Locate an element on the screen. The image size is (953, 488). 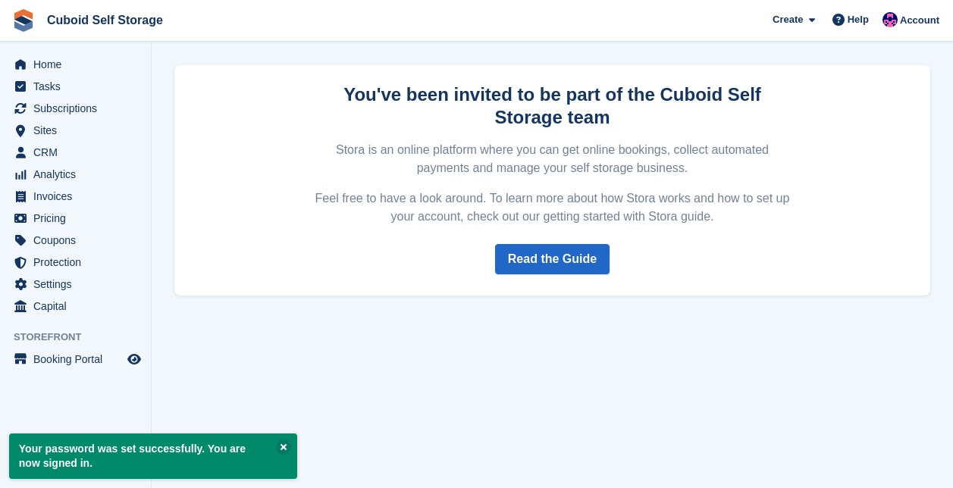
span: Home is located at coordinates (79, 64).